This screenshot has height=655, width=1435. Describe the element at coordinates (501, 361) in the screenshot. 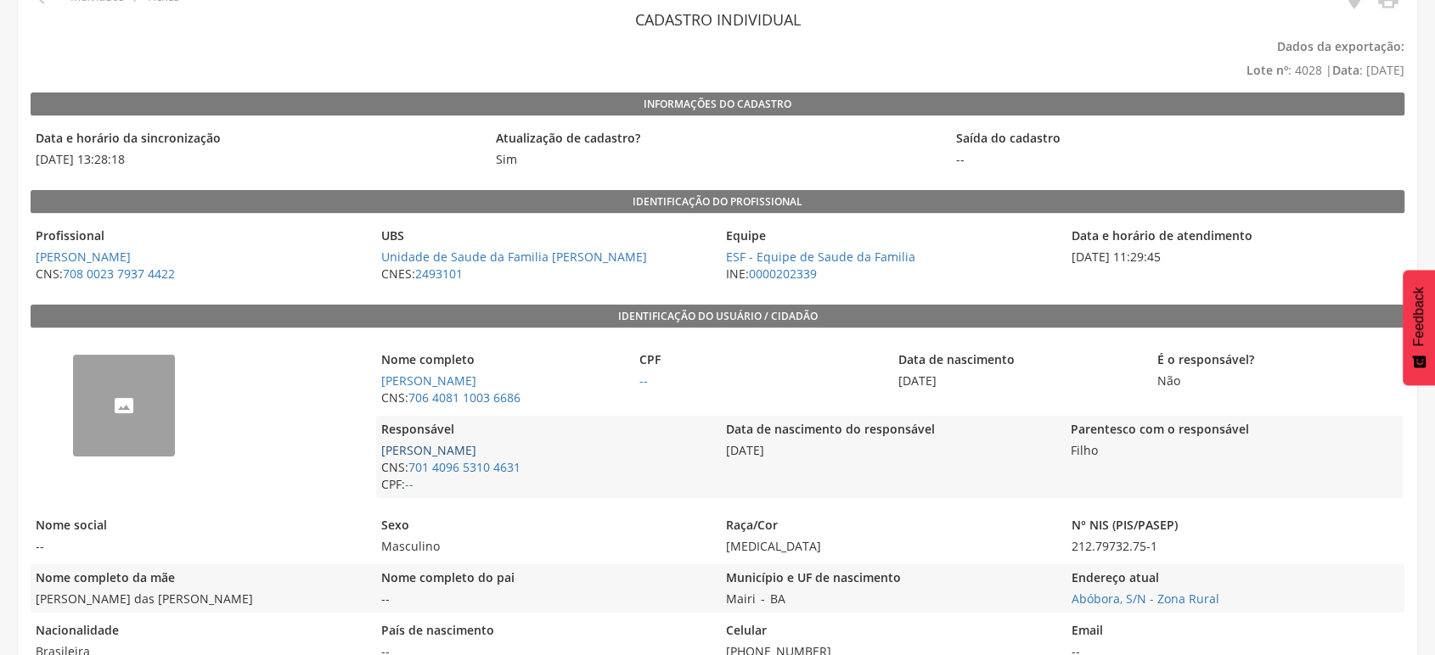

I see `legend: Nome completo` at that location.